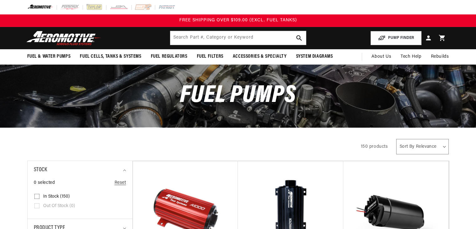 The image size is (476, 229). What do you see at coordinates (238, 96) in the screenshot?
I see `span: Fuel Pumps` at bounding box center [238, 96].